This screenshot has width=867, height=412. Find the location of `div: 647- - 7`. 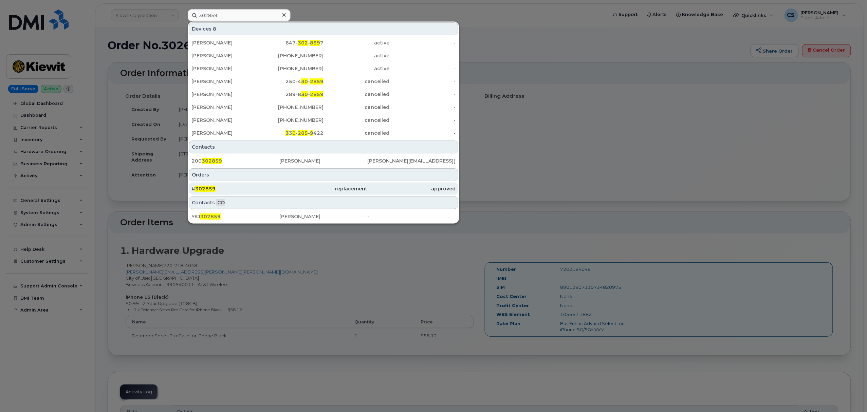

div: 647- - 7 is located at coordinates (291, 43).